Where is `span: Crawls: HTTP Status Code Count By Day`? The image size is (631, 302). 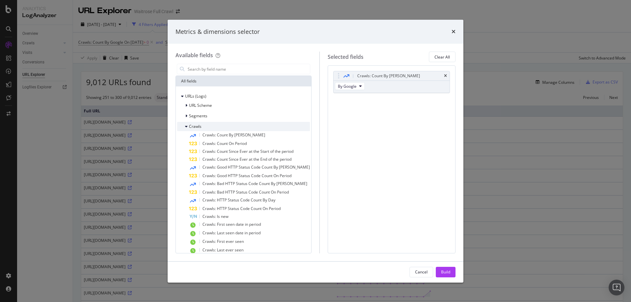 span: Crawls: HTTP Status Code Count By Day is located at coordinates (239, 200).